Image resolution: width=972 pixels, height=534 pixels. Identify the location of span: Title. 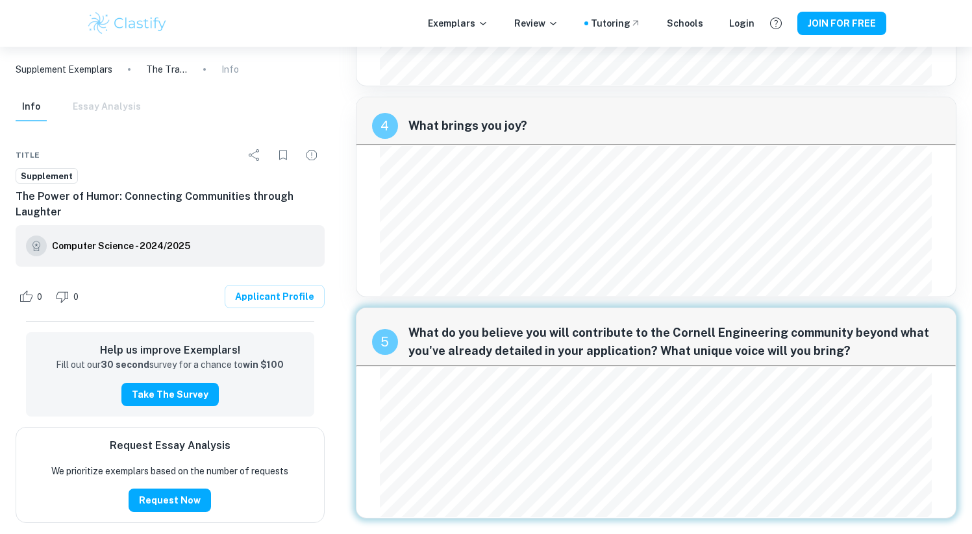
(27, 154).